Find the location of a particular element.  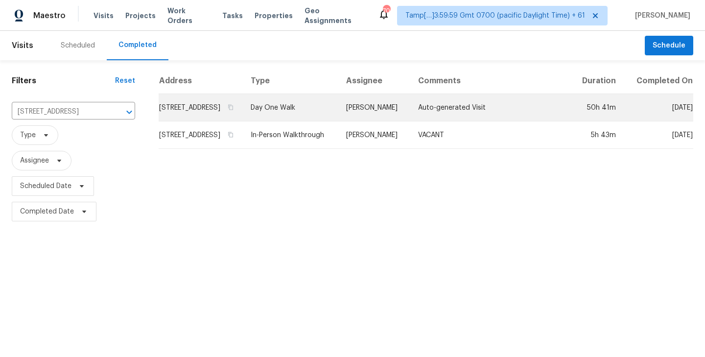

td: In-Person Walkthrough is located at coordinates (290, 135).